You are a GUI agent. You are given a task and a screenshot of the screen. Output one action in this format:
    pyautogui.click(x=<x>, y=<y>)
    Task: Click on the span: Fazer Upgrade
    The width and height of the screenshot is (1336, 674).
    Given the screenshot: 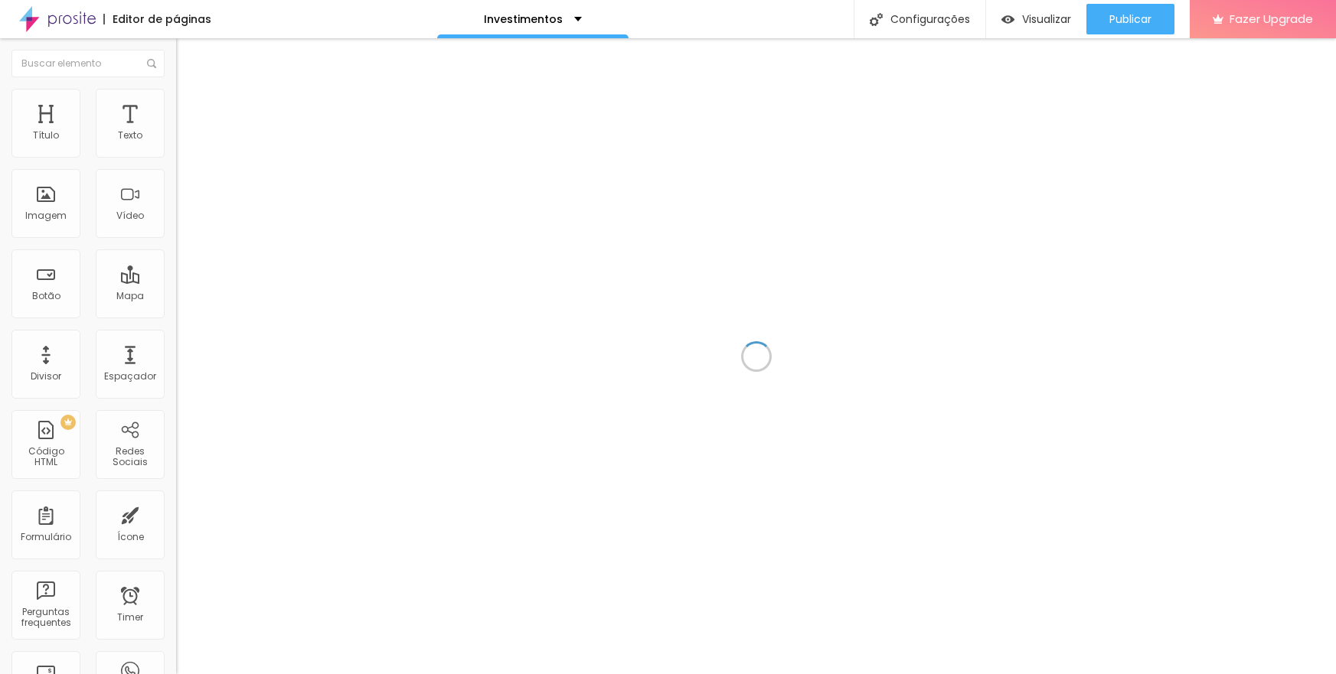 What is the action you would take?
    pyautogui.click(x=1271, y=18)
    